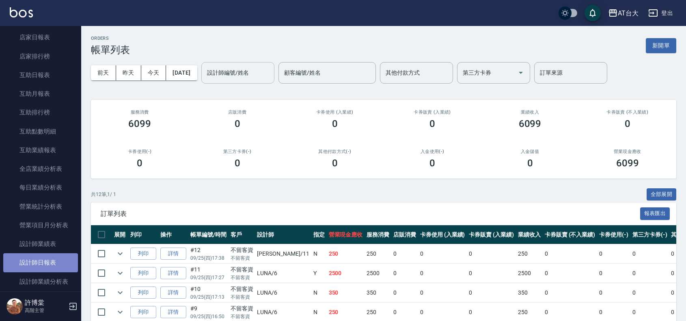  I want to click on td: 350, so click(346, 293).